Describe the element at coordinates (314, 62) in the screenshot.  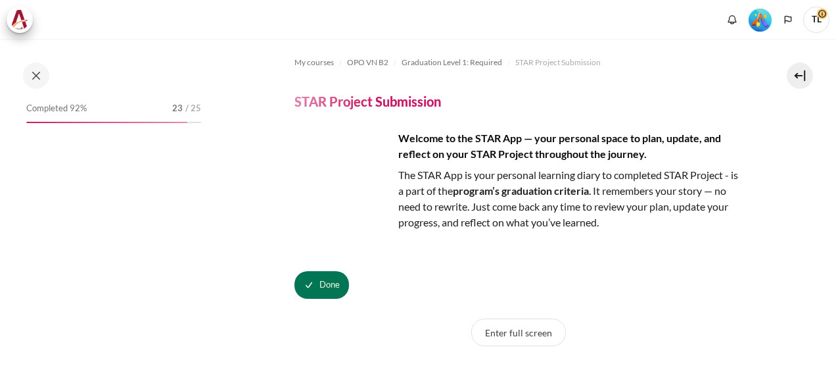
I see `span: My courses` at that location.